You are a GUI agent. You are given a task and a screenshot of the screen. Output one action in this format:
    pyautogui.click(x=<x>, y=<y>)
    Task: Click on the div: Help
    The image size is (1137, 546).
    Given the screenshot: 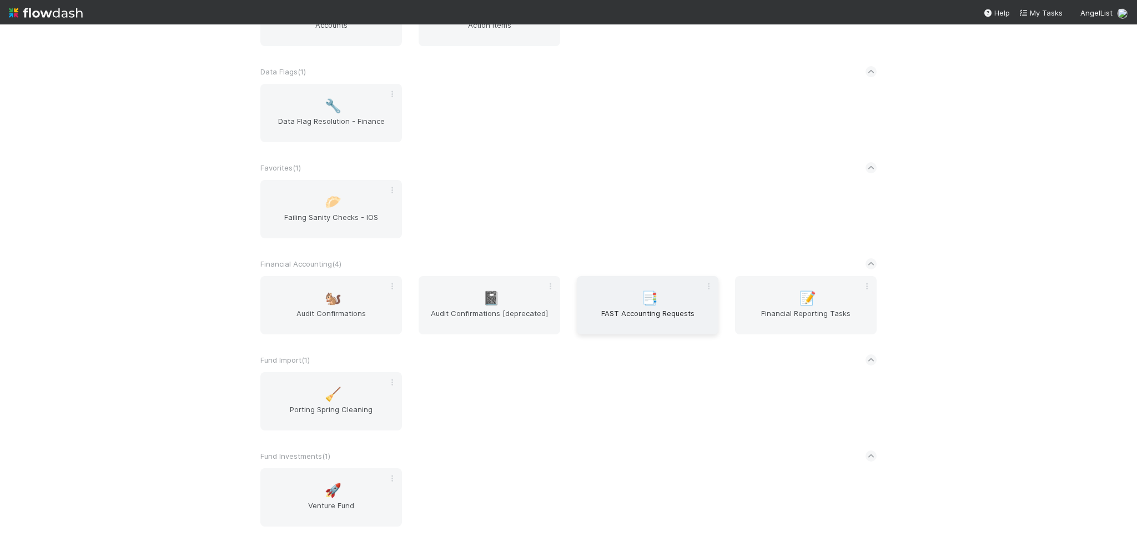 What is the action you would take?
    pyautogui.click(x=997, y=13)
    